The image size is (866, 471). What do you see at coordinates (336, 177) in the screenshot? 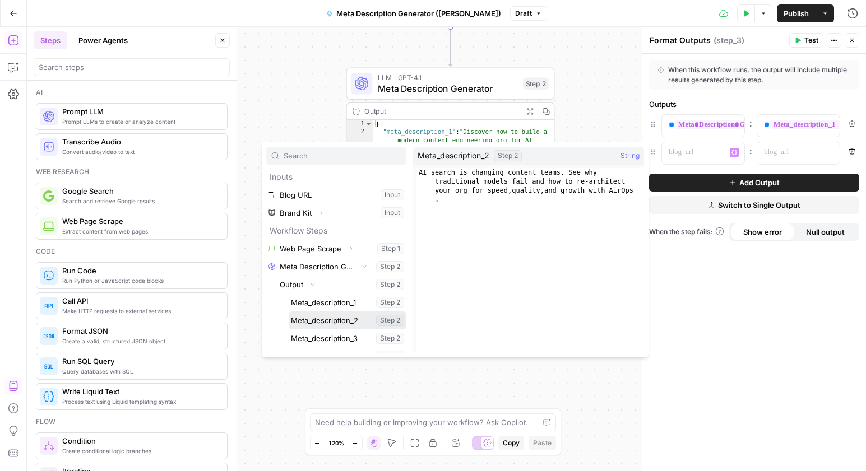
I see `p: Inputs` at bounding box center [336, 177].